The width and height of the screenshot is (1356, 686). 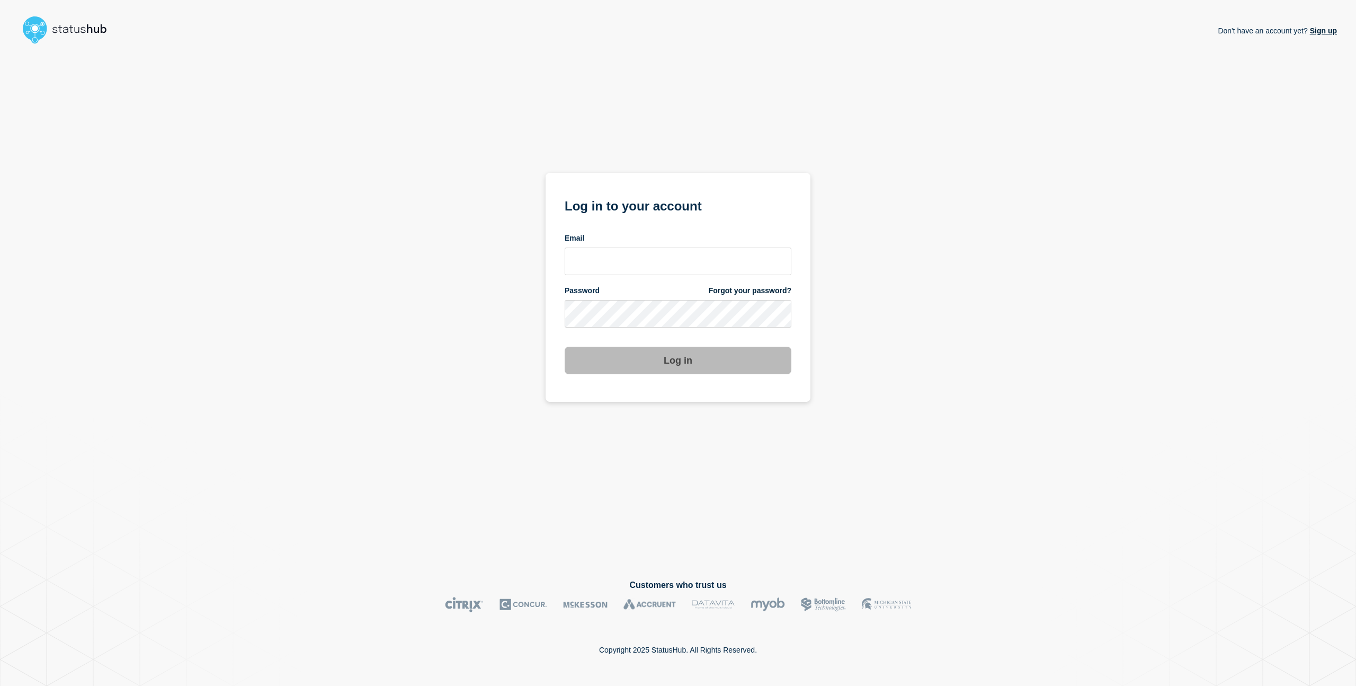 I want to click on button: Log in, so click(x=678, y=360).